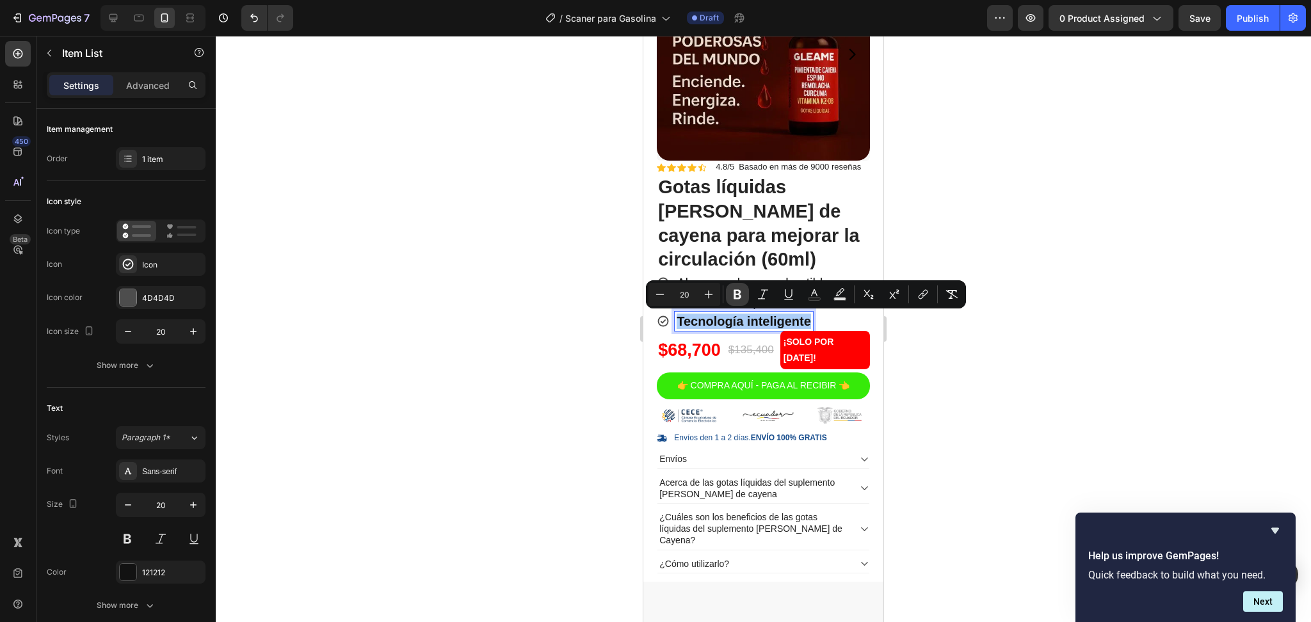  What do you see at coordinates (29, 423) in the screenshot?
I see `p: Envíos` at bounding box center [29, 423].